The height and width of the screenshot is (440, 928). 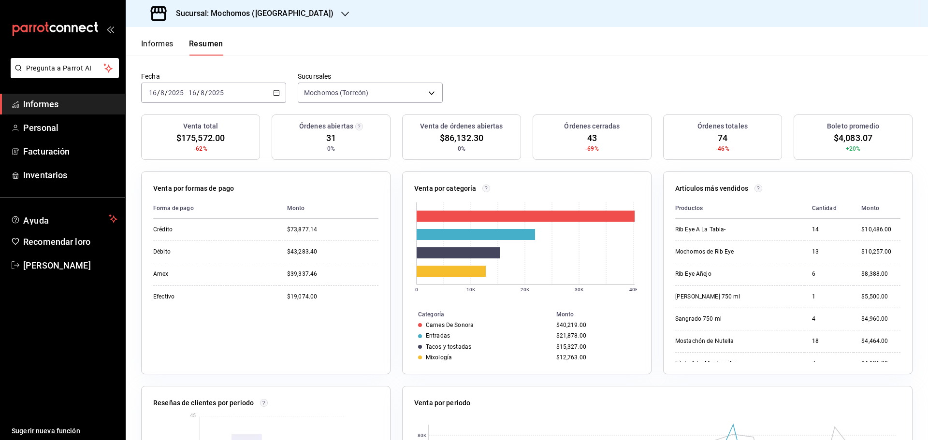 I want to click on font: Venta por periodo, so click(x=442, y=403).